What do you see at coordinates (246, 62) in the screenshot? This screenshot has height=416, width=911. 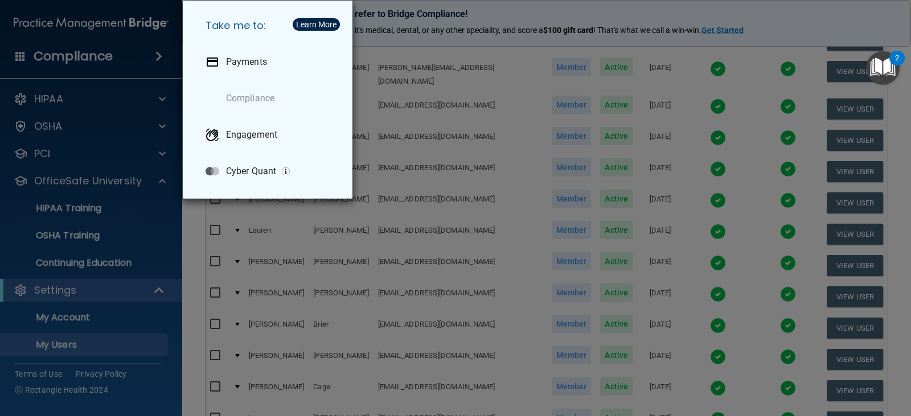 I see `p: Payments` at bounding box center [246, 62].